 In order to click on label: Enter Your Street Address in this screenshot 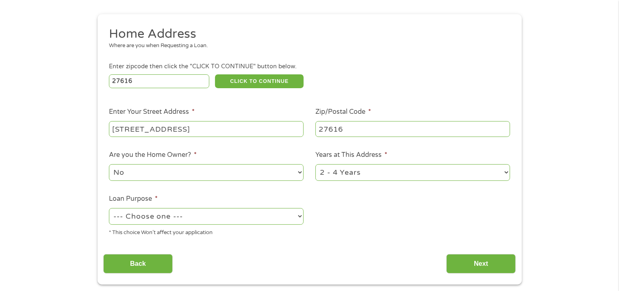, I will do `click(152, 112)`.